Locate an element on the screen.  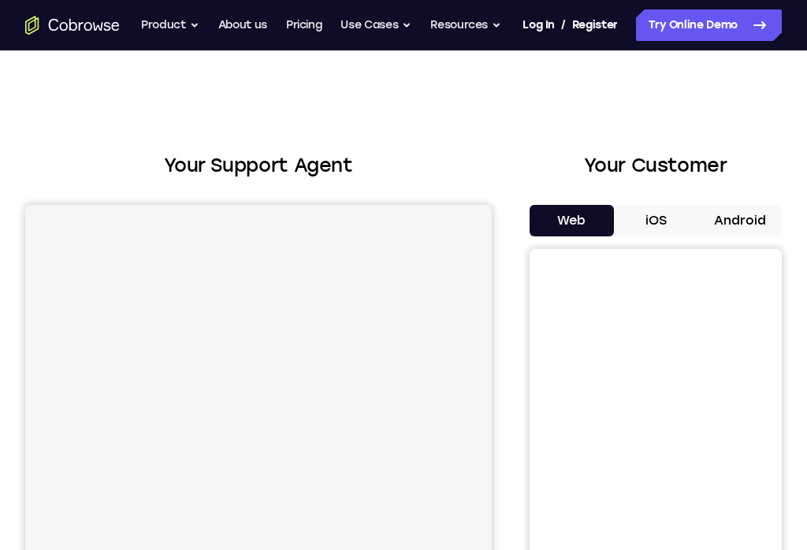
button: Web is located at coordinates (571, 221).